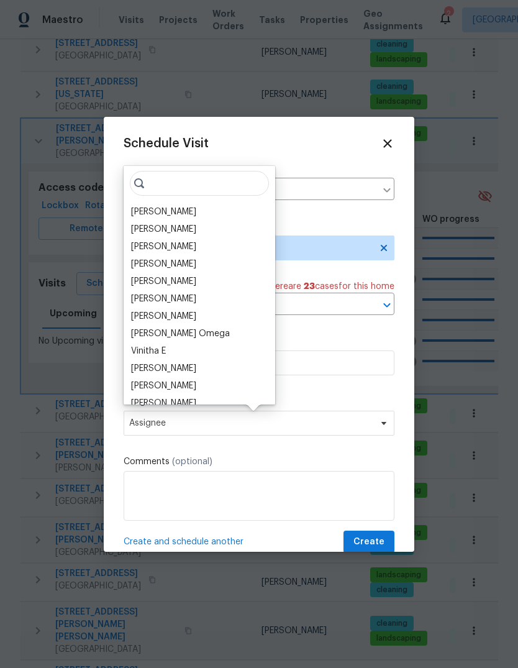  What do you see at coordinates (388, 143) in the screenshot?
I see `span: Close` at bounding box center [388, 143].